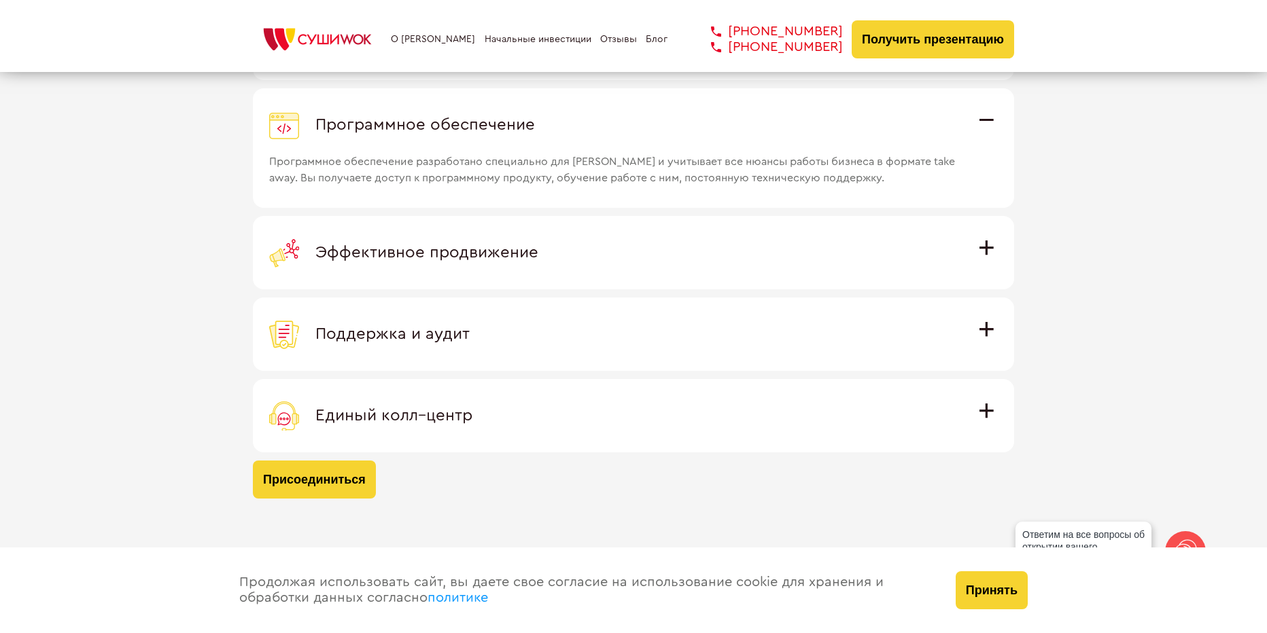 The image size is (1267, 633). I want to click on span: Эффективное продвижение, so click(427, 253).